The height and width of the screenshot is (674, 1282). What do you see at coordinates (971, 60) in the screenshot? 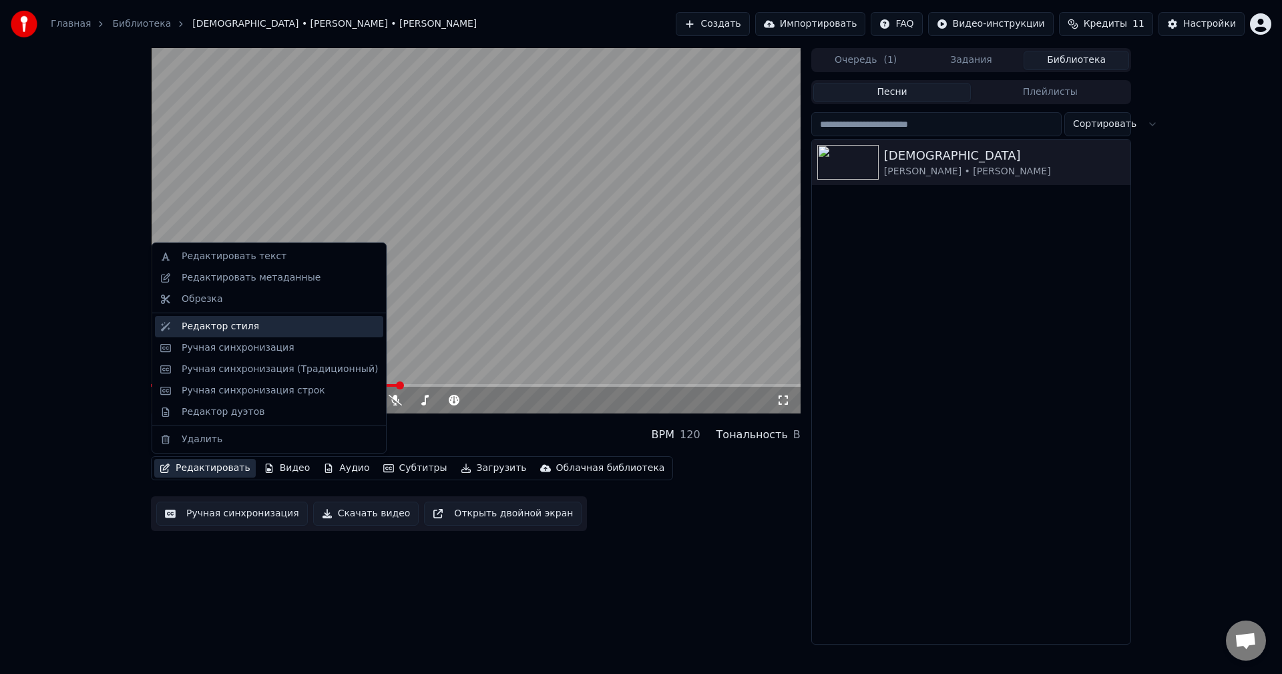
I see `button: Задания` at bounding box center [971, 60].